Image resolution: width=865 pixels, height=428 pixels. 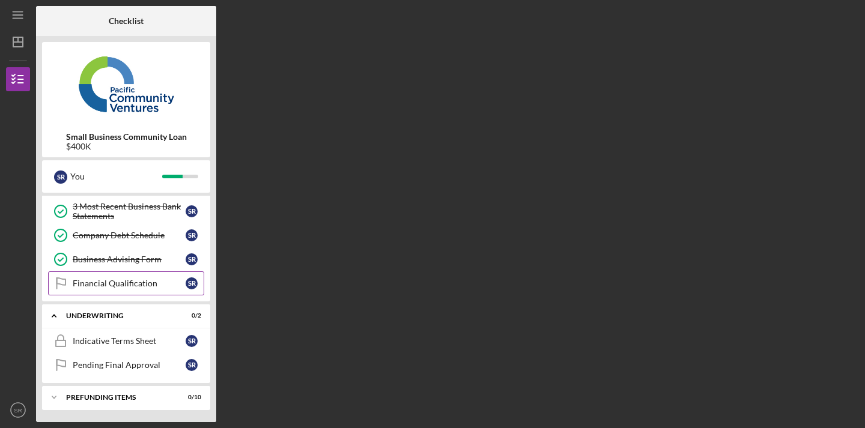 I want to click on a: Pending Final ApprovalSR, so click(x=126, y=365).